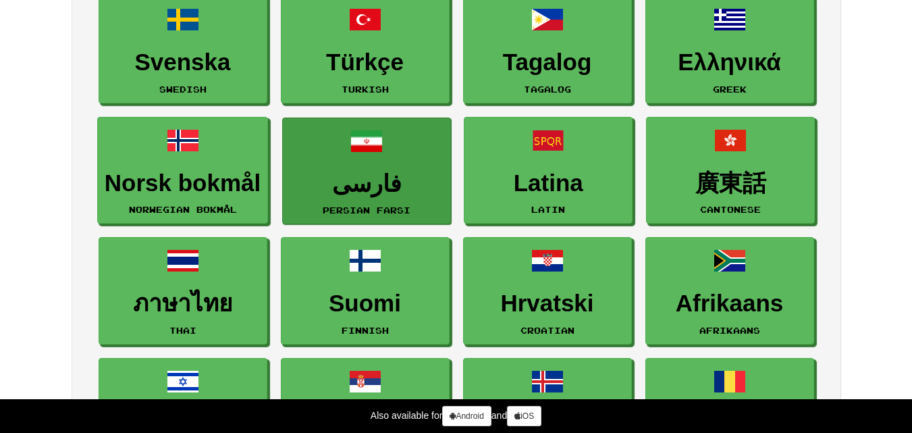 The width and height of the screenshot is (912, 433). I want to click on a: 廣東話Cantonese, so click(731, 170).